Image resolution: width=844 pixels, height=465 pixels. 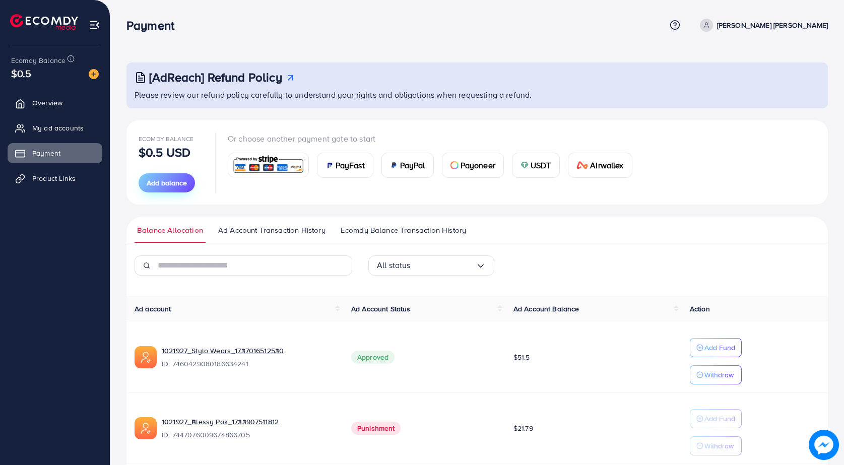 What do you see at coordinates (478, 95) in the screenshot?
I see `p: Please review our refund policy carefully to understand your rights and obligations when requesti...` at bounding box center [478, 95].